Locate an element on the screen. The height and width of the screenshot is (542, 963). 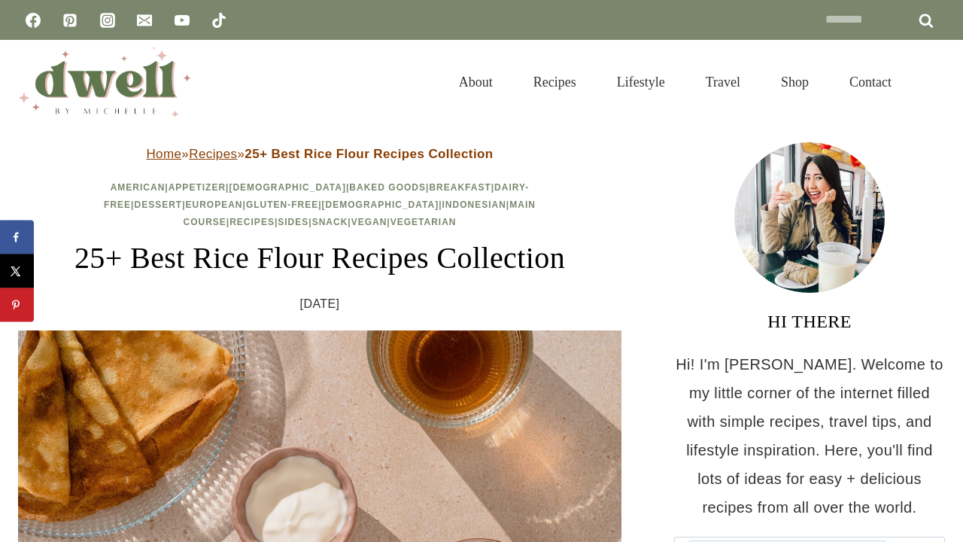
a: Pinterest is located at coordinates (70, 20).